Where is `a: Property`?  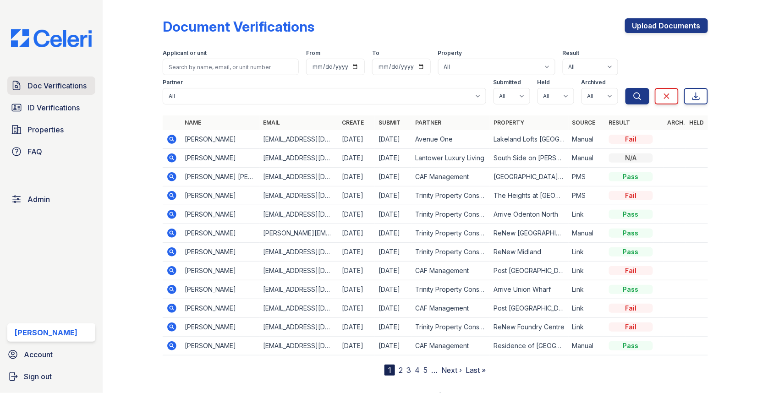 a: Property is located at coordinates (509, 122).